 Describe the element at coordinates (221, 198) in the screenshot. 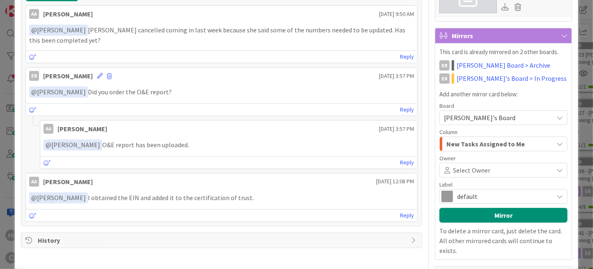

I see `p: I obtained the EIN and added it to the certification of trust.` at that location.